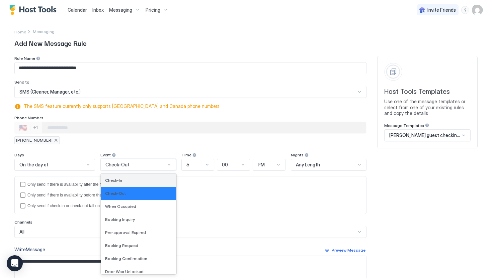 The image size is (492, 278). What do you see at coordinates (126, 259) in the screenshot?
I see `span: Booking Confirmation` at bounding box center [126, 259].